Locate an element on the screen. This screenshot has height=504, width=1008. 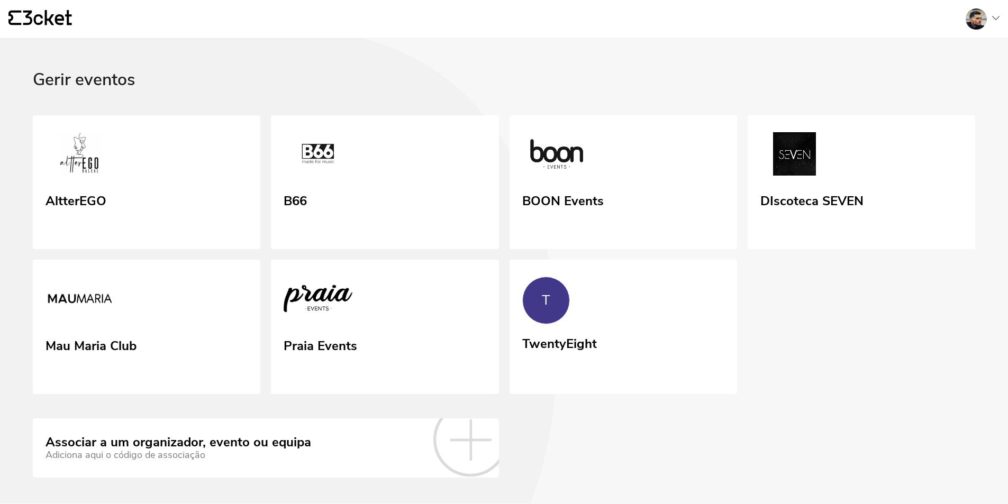
img: AltterEGO is located at coordinates (80, 156).